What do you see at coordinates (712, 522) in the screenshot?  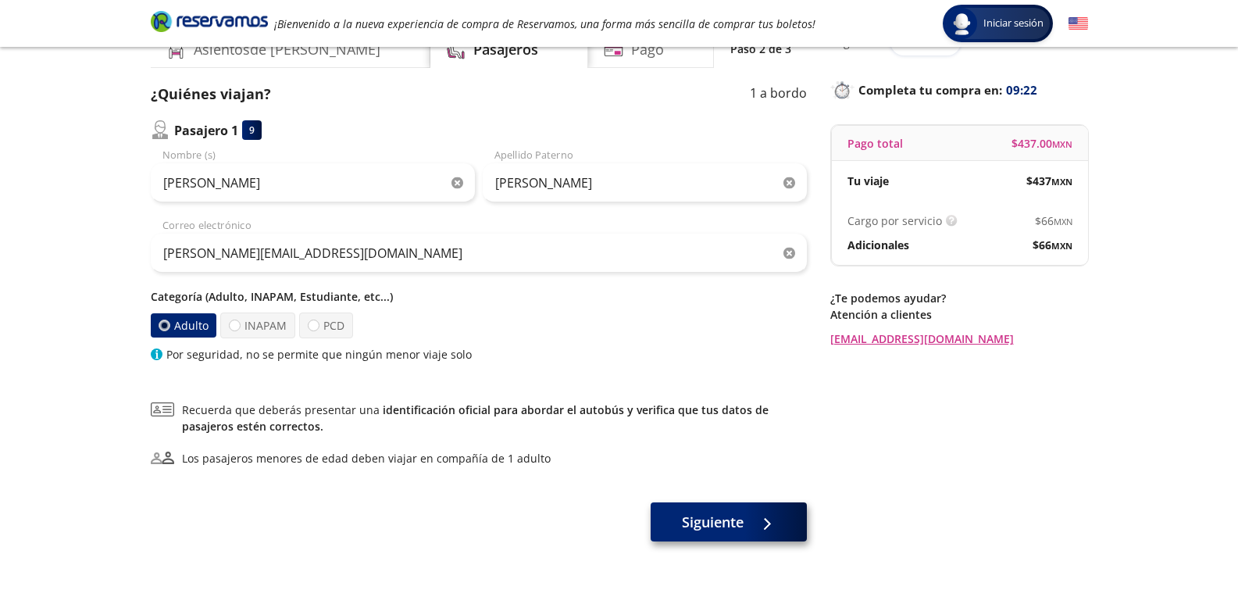 I see `span: Siguiente` at bounding box center [712, 522].